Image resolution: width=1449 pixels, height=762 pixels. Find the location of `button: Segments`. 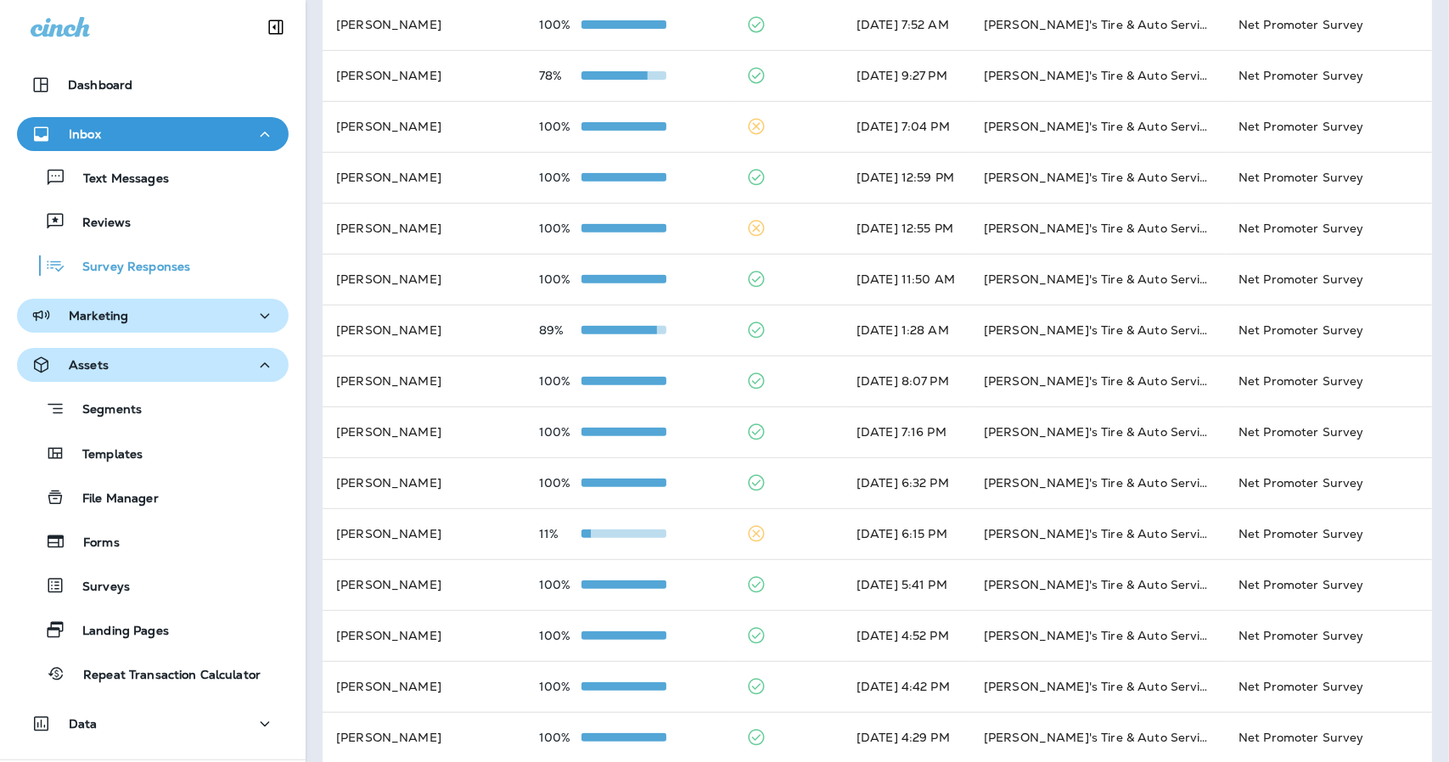

button: Segments is located at coordinates (153, 408).